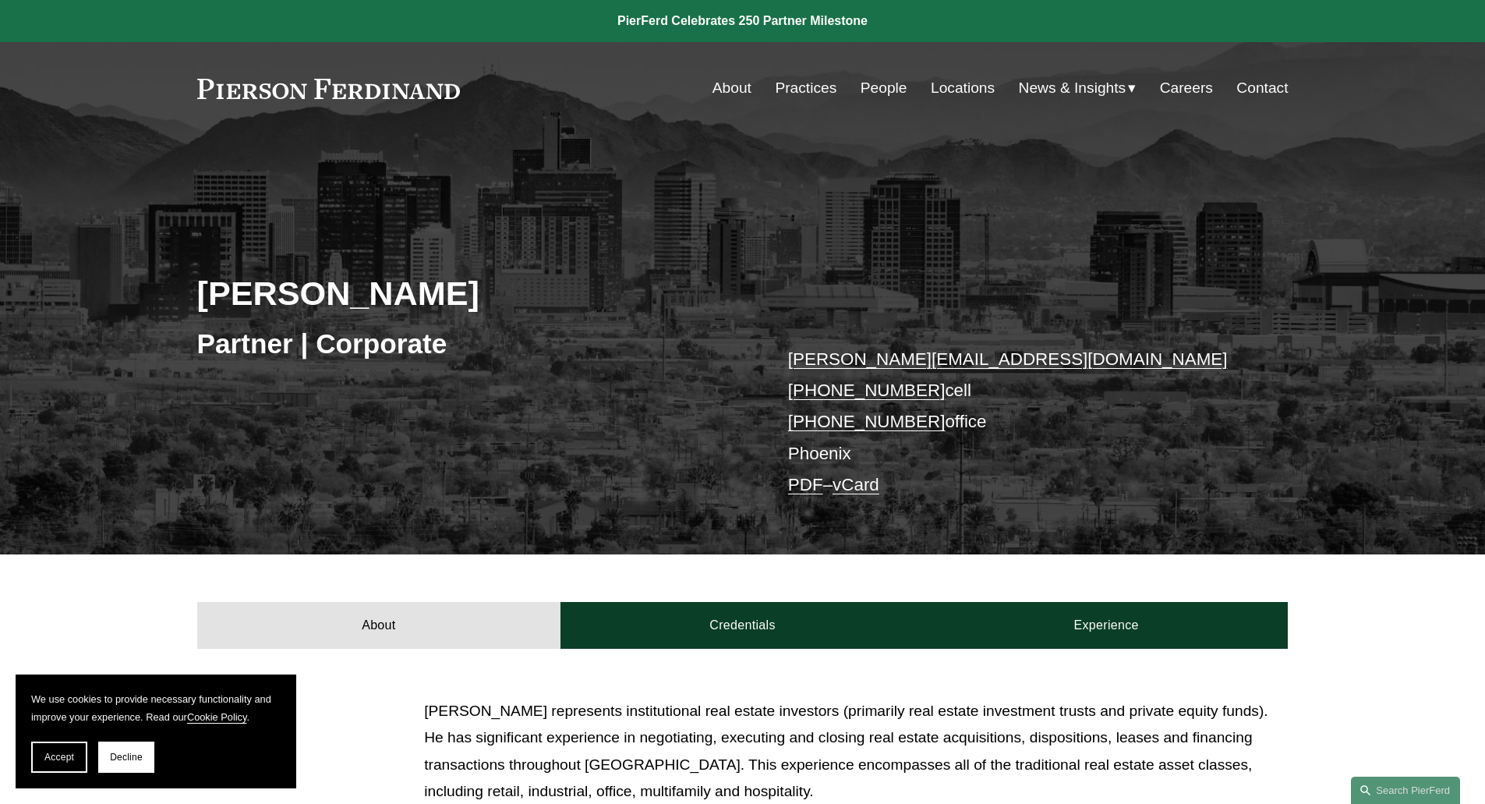  Describe the element at coordinates (742, 625) in the screenshot. I see `a: Credentials` at that location.